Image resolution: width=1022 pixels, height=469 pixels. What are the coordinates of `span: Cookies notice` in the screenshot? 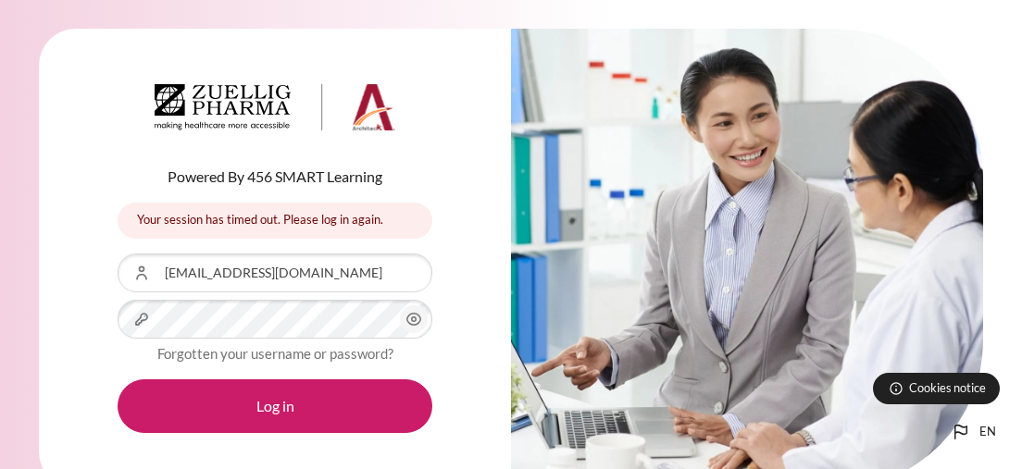 It's located at (947, 388).